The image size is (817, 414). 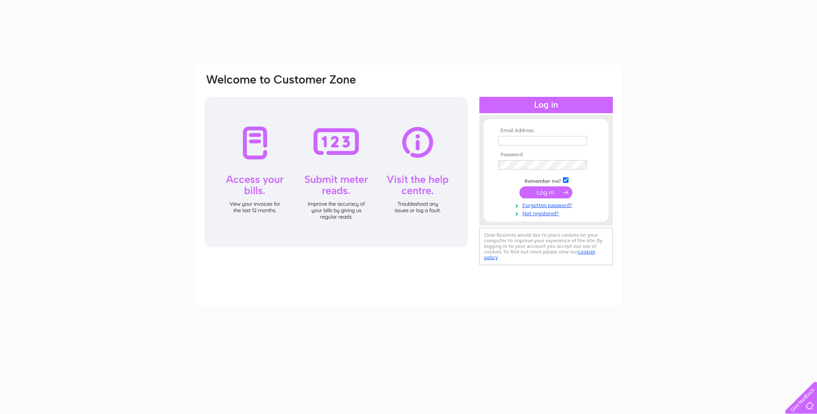 I want to click on div: Clear Business would like to place cookies on your computer to improve your experience of the sit..., so click(x=546, y=246).